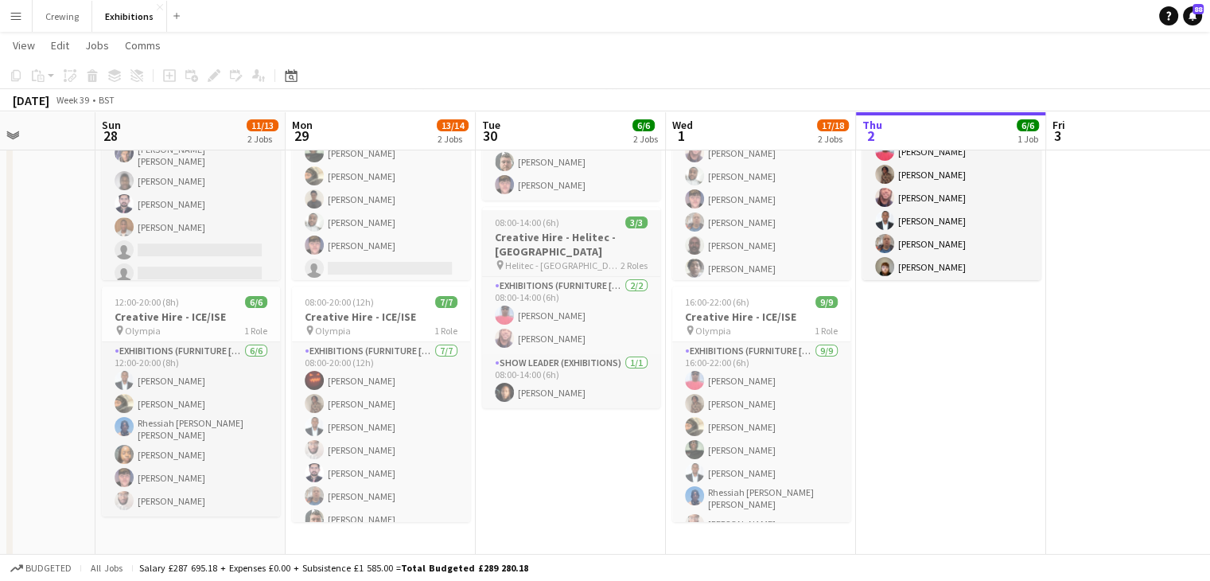 This screenshot has height=581, width=1210. I want to click on span: Fri, so click(1059, 125).